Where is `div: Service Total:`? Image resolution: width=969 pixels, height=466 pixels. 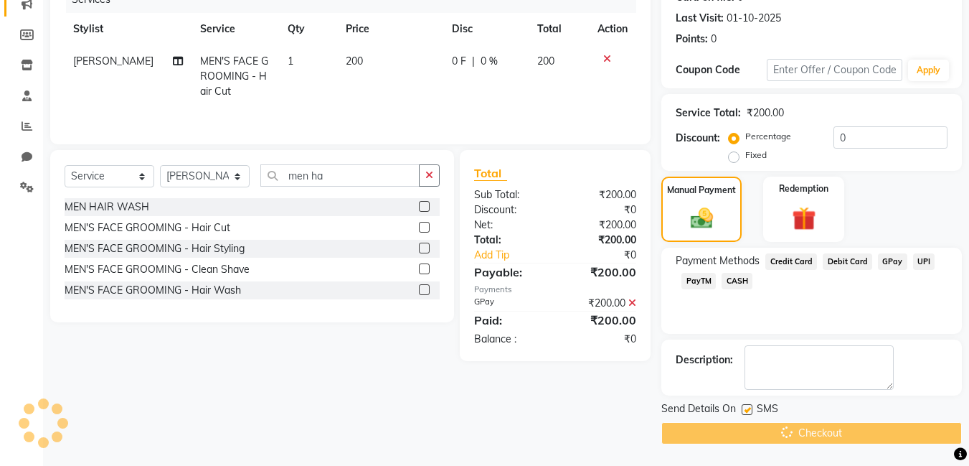
div: Service Total: is located at coordinates (708, 113).